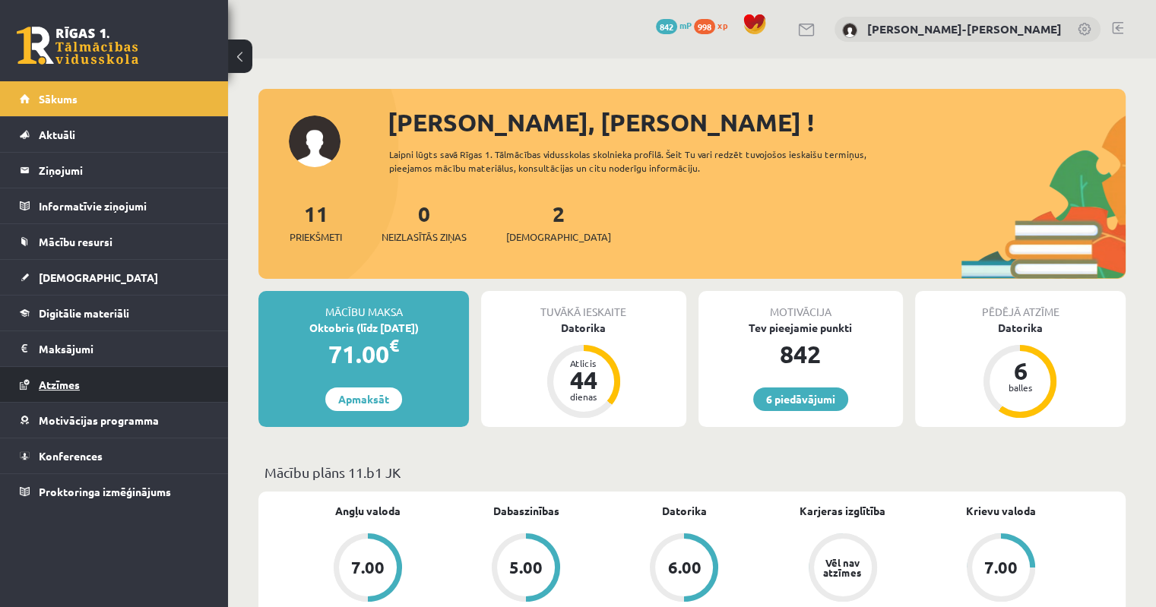 The image size is (1156, 607). Describe the element at coordinates (1020, 305) in the screenshot. I see `div: Pēdējā atzīme` at that location.